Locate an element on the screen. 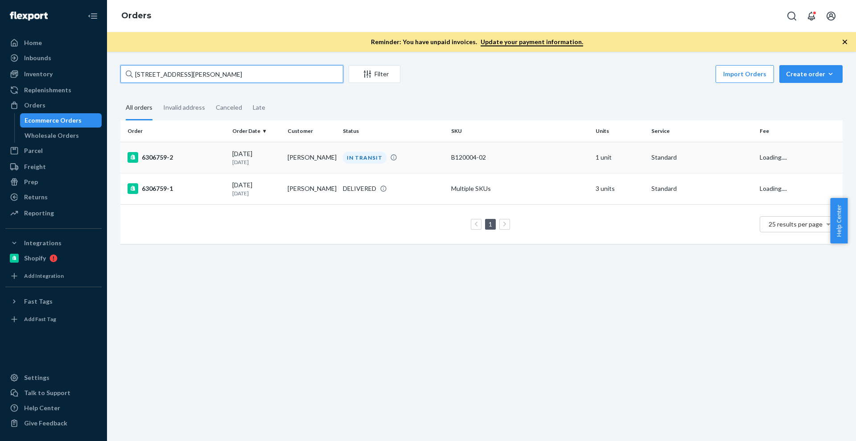 Image resolution: width=856 pixels, height=441 pixels. button: Help Center is located at coordinates (839, 221).